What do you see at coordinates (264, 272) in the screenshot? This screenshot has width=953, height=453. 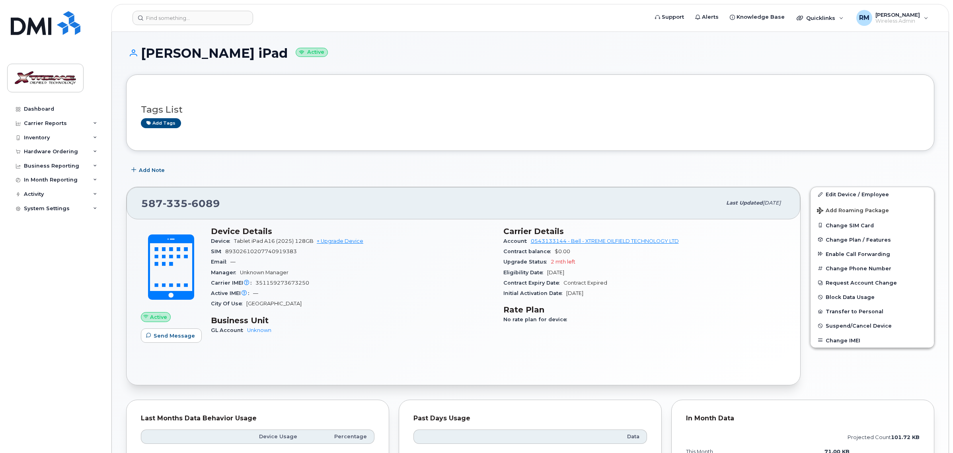 I see `span: Unknown Manager` at bounding box center [264, 272].